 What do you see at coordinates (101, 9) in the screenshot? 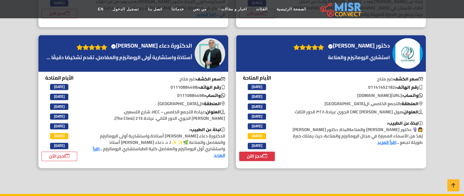
I see `a: EN` at bounding box center [101, 9].